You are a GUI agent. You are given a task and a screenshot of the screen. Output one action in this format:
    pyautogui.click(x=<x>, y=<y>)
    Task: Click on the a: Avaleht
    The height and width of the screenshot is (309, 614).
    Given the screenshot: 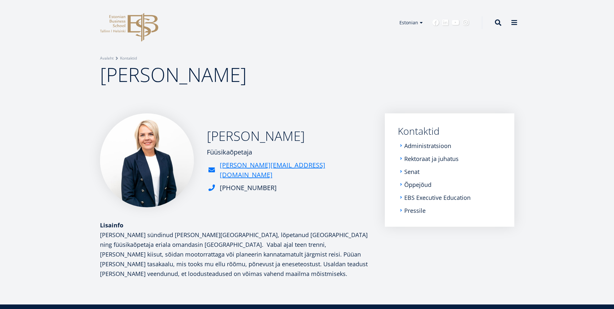 What is the action you would take?
    pyautogui.click(x=107, y=58)
    